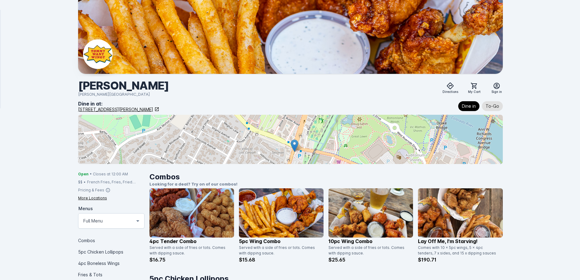 The height and width of the screenshot is (280, 580). I want to click on p: $15.68, so click(281, 260).